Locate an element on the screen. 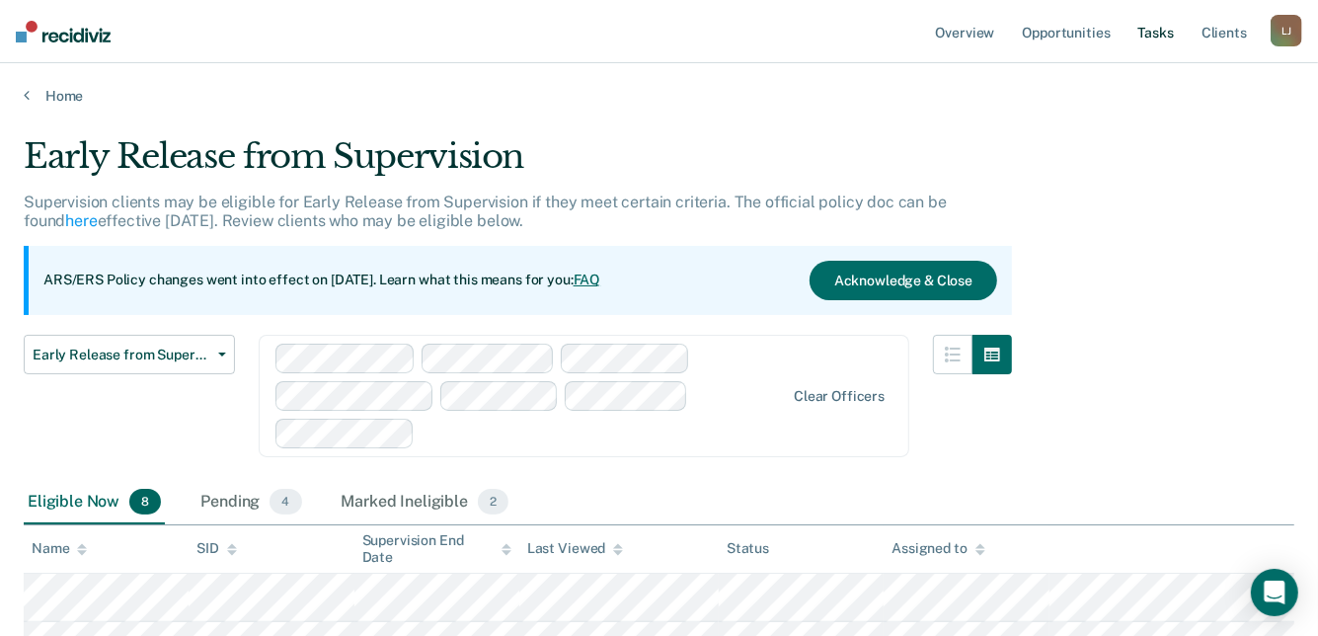 The width and height of the screenshot is (1318, 636). span: 2 is located at coordinates (493, 501).